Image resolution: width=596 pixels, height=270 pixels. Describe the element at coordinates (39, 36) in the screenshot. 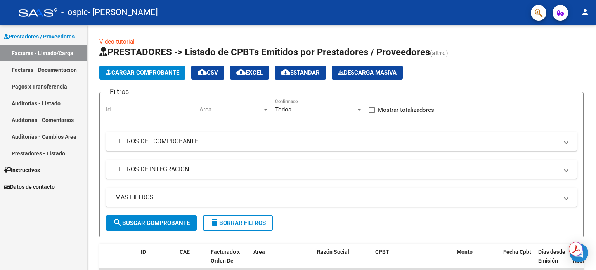

I see `span: Prestadores / Proveedores` at that location.